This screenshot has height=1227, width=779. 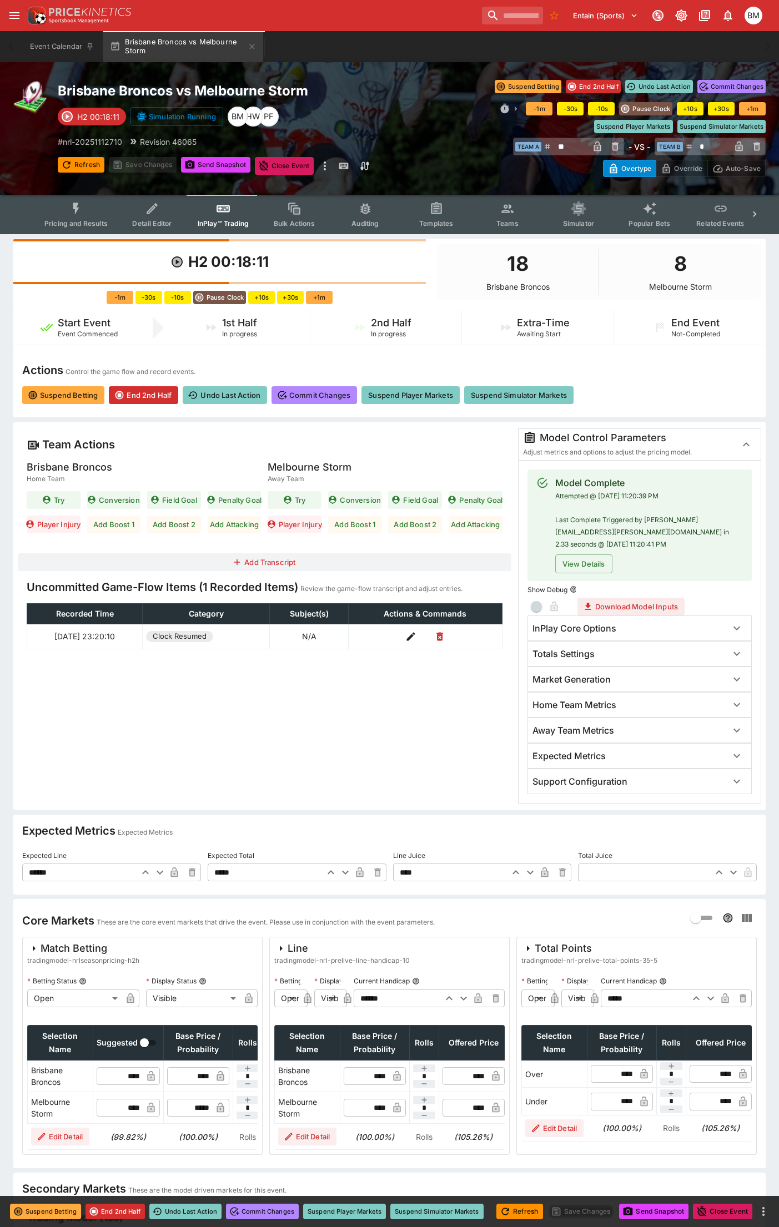 I want to click on h6: (100.00%), so click(x=198, y=1137).